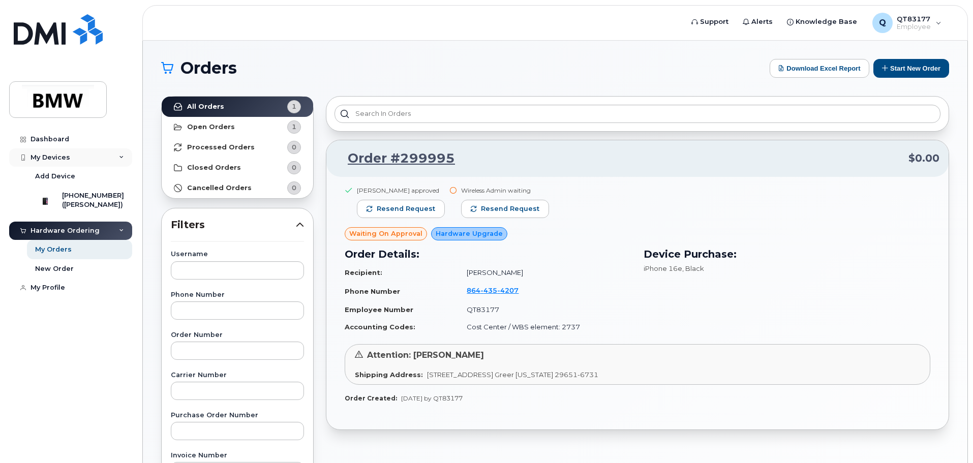 This screenshot has width=973, height=463. I want to click on label: Username, so click(237, 254).